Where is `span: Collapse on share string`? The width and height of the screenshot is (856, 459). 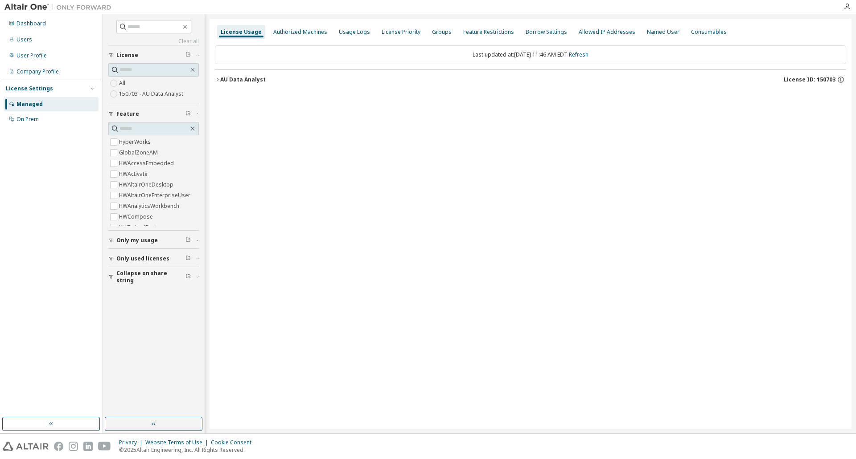
span: Collapse on share string is located at coordinates (151, 277).